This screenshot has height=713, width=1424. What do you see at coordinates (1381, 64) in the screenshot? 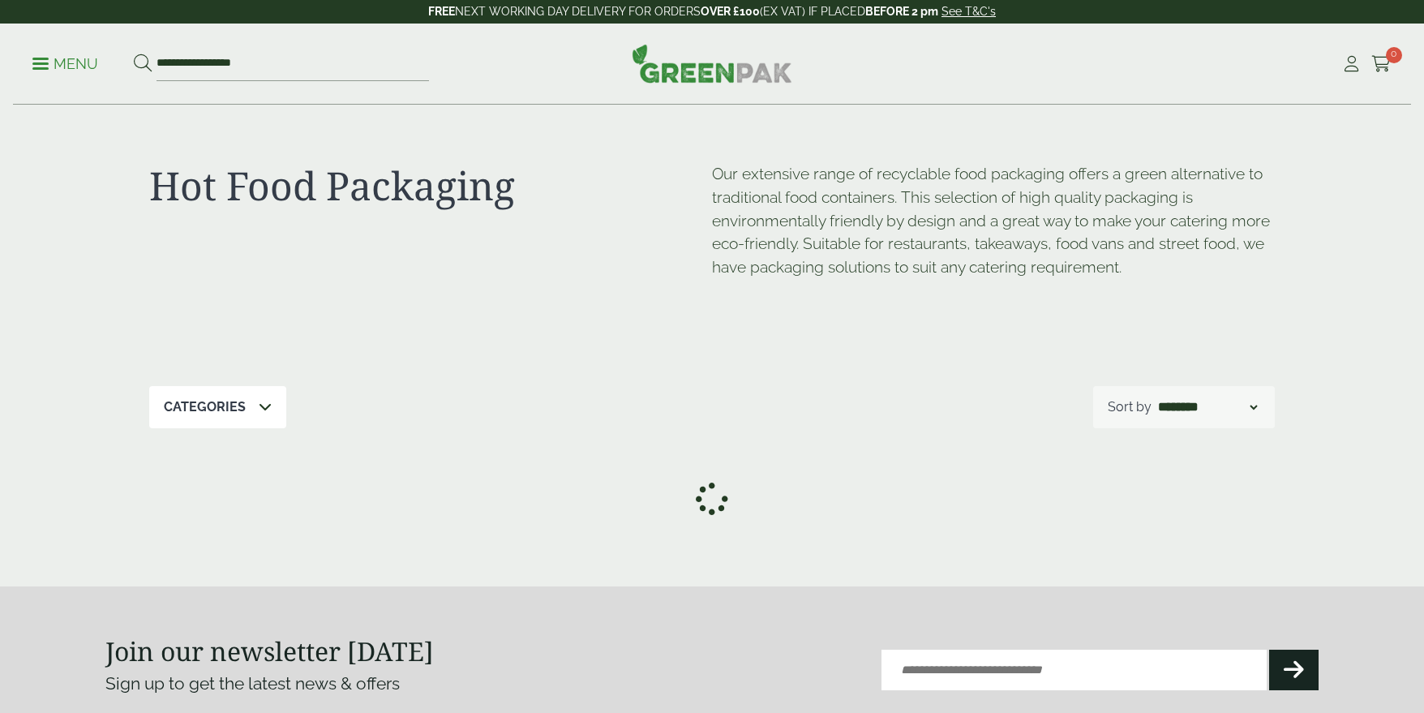
I see `i: Cart` at bounding box center [1381, 64].